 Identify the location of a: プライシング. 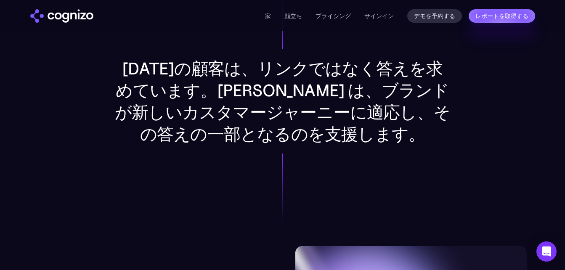
(333, 16).